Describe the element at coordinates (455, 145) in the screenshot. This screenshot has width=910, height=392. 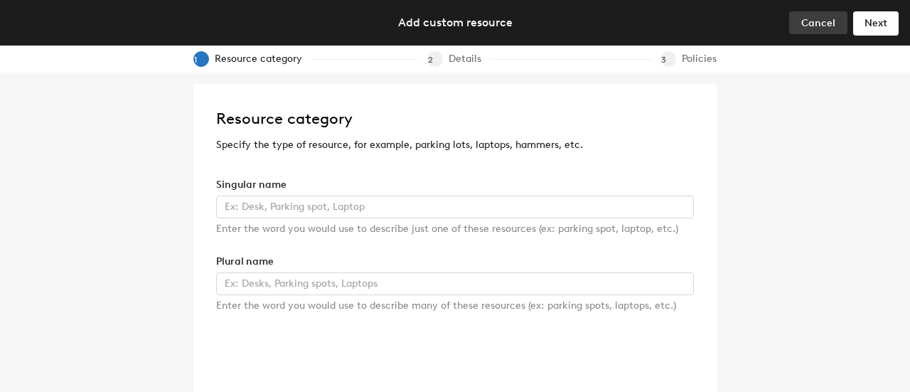
I see `p: Specify the type of resource, for example, parking lots, laptops, hammers, etc.` at that location.